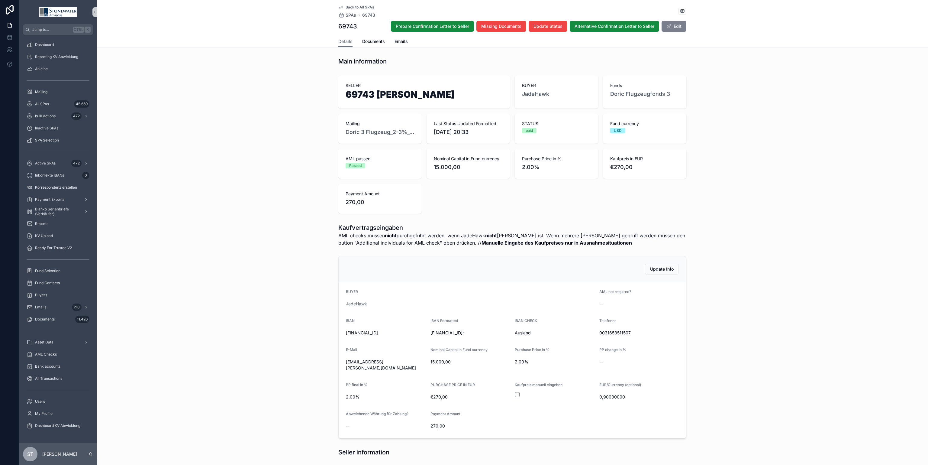 The width and height of the screenshot is (928, 465). What do you see at coordinates (47, 128) in the screenshot?
I see `span: Inactive SPAs` at bounding box center [47, 128].